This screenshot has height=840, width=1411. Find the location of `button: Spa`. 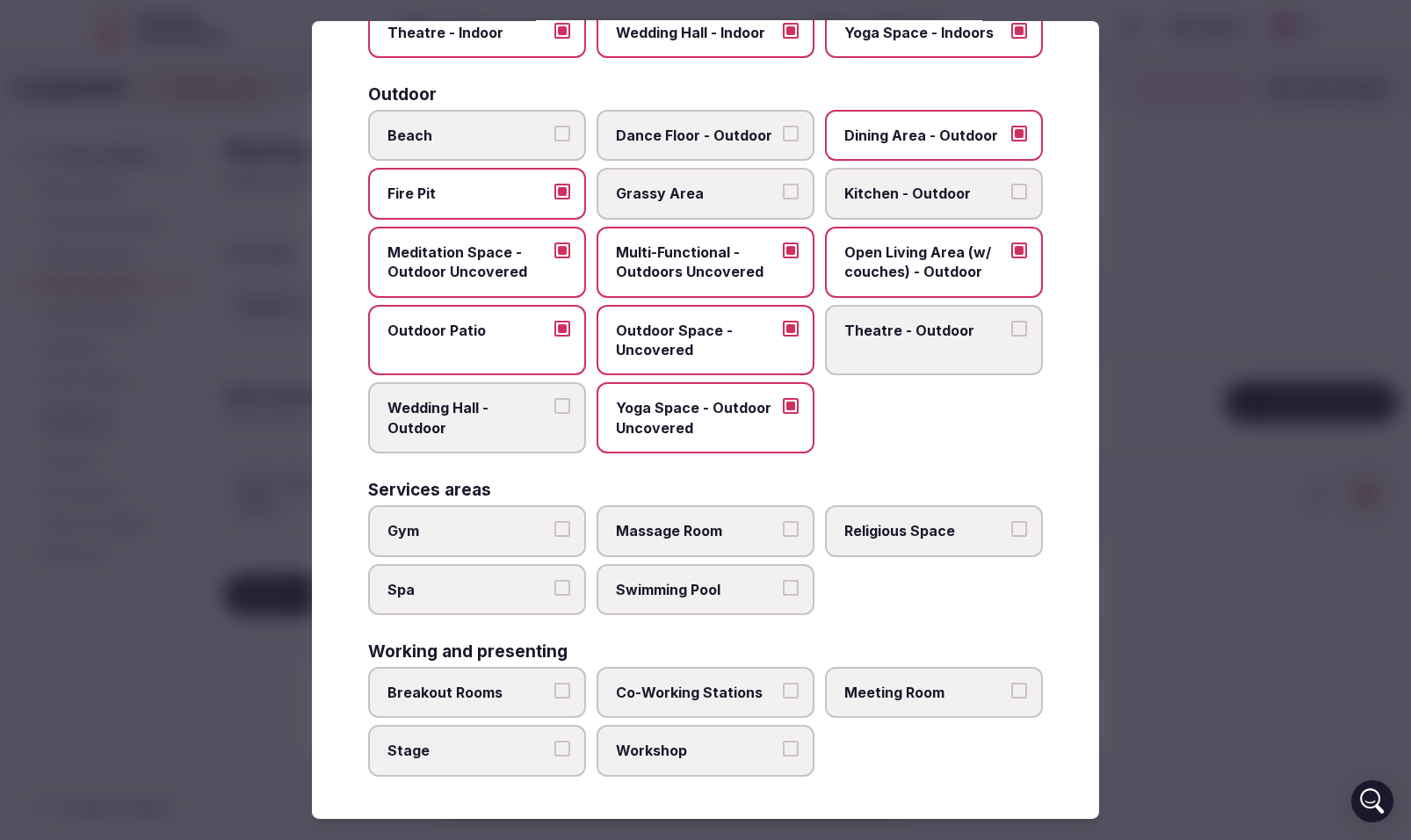

button: Spa is located at coordinates (562, 588).